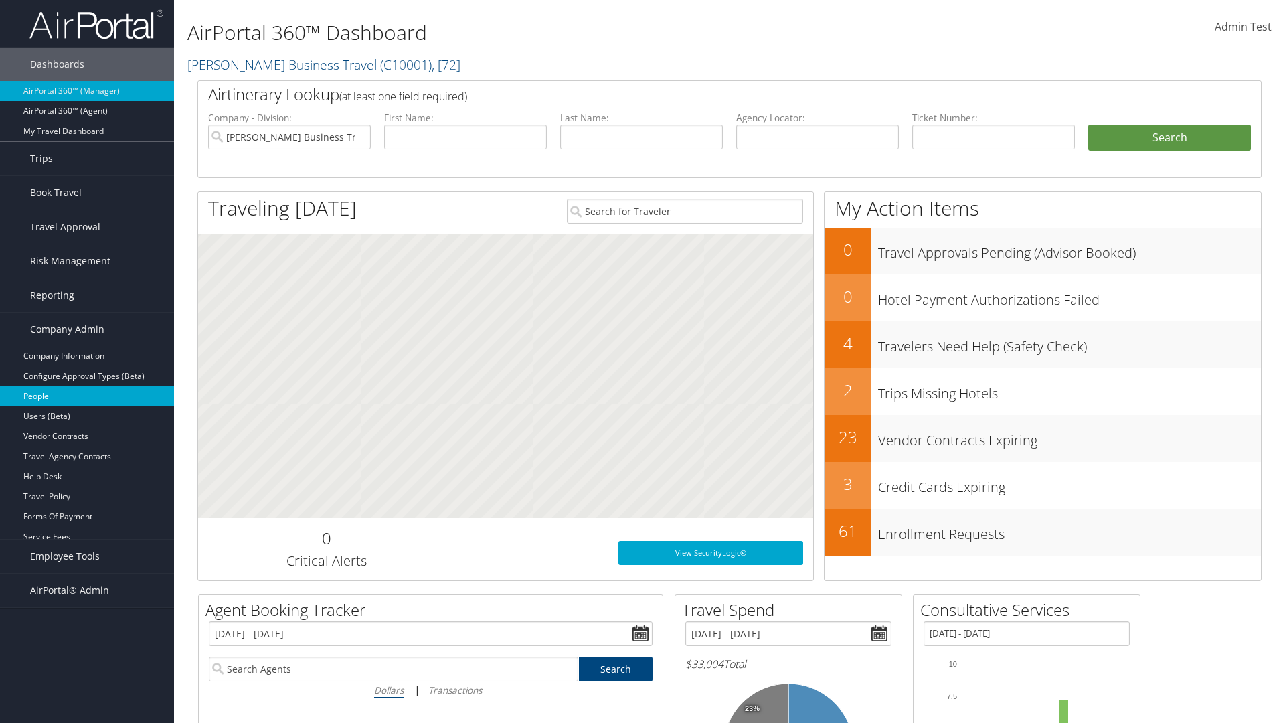 The image size is (1285, 723). What do you see at coordinates (1042, 345) in the screenshot?
I see `a: 4Travelers Need Help (Safety Check)` at bounding box center [1042, 345].